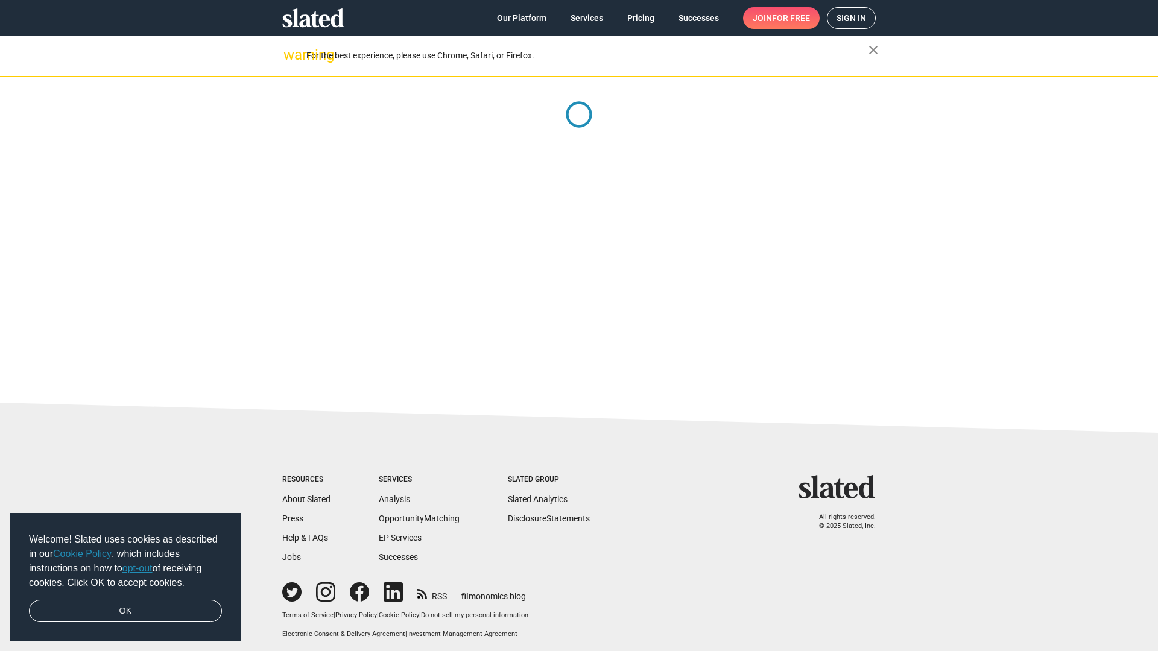 Image resolution: width=1158 pixels, height=651 pixels. What do you see at coordinates (291, 55) in the screenshot?
I see `mat-icon: warning` at bounding box center [291, 55].